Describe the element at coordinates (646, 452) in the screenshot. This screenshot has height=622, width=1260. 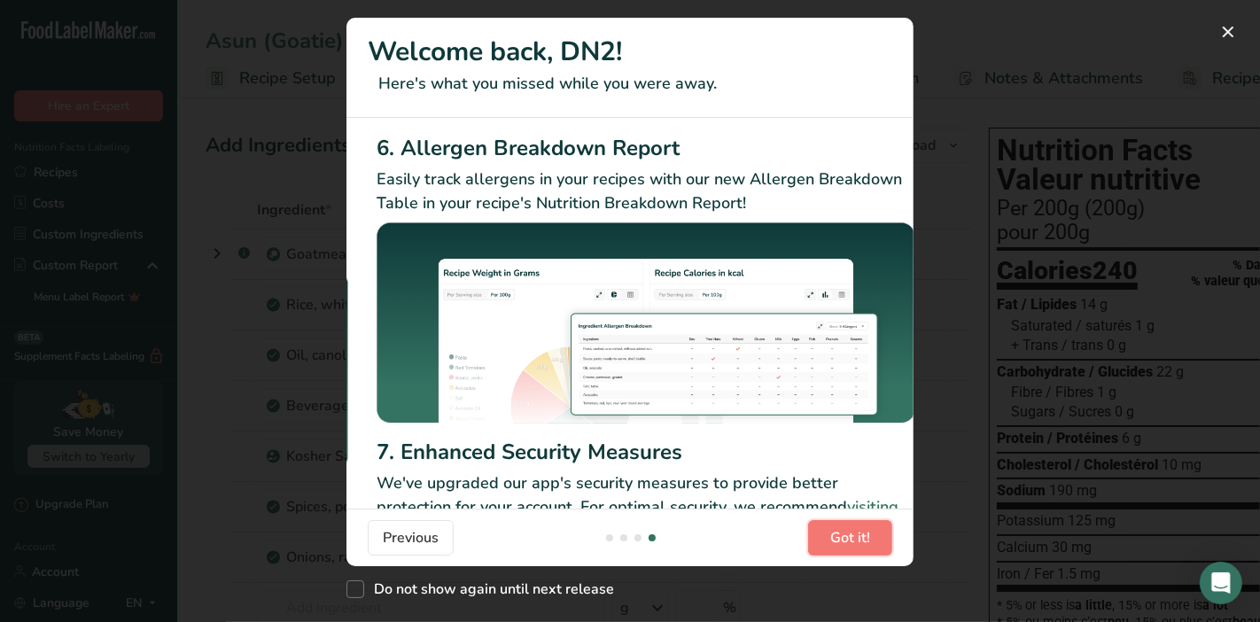
I see `h2: 7. Enhanced Security Measures` at that location.